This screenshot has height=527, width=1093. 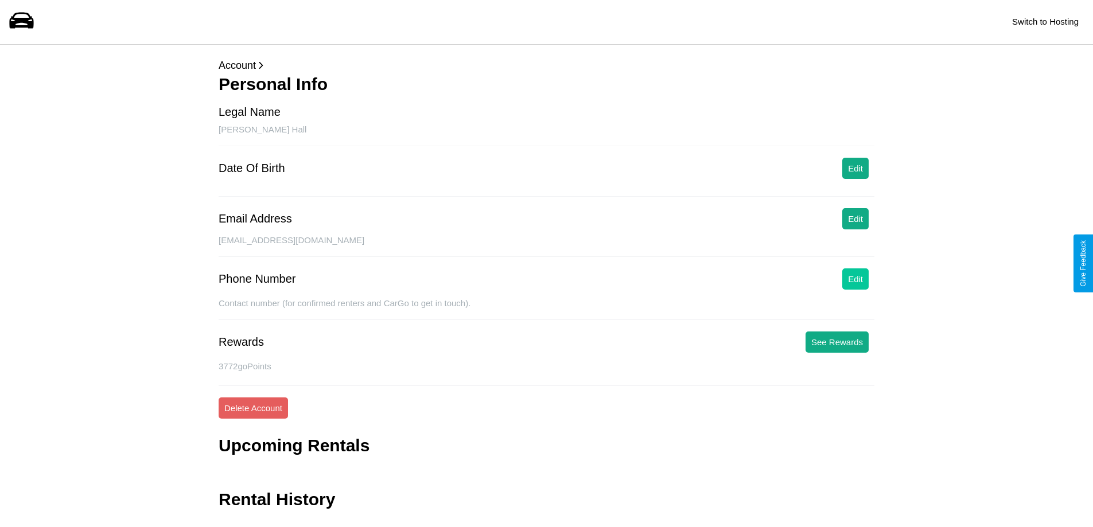 What do you see at coordinates (276, 500) in the screenshot?
I see `h3: Rental History` at bounding box center [276, 500].